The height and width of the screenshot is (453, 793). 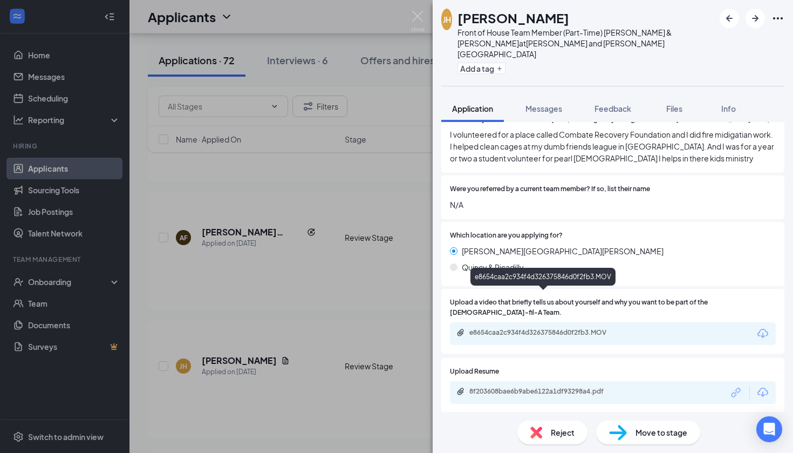 What do you see at coordinates (613, 108) in the screenshot?
I see `span: Feedback` at bounding box center [613, 108].